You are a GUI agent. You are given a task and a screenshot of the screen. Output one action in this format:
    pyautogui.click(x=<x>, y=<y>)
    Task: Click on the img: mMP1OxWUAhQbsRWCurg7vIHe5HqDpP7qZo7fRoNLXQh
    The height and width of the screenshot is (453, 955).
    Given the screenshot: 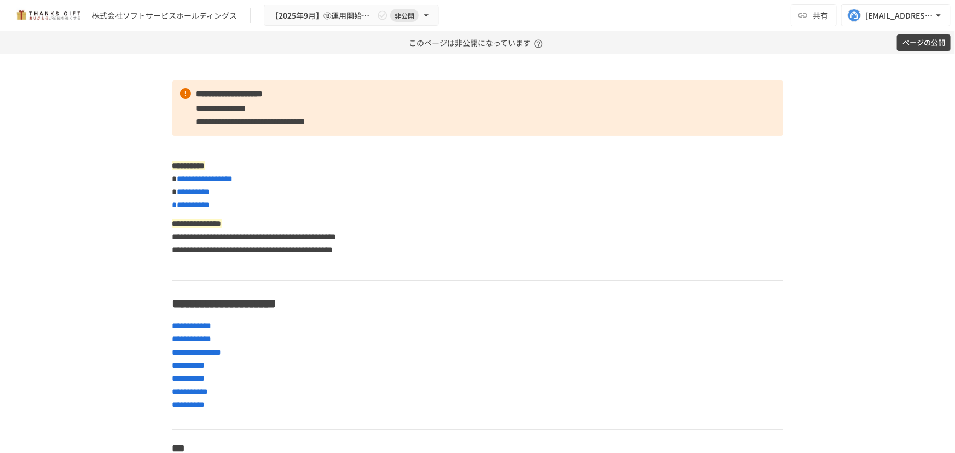 What is the action you would take?
    pyautogui.click(x=48, y=15)
    